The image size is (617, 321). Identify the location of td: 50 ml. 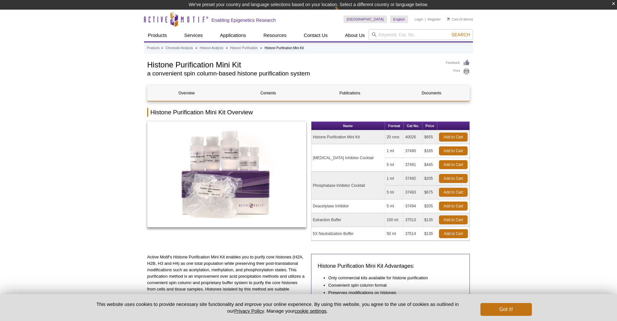
(394, 234).